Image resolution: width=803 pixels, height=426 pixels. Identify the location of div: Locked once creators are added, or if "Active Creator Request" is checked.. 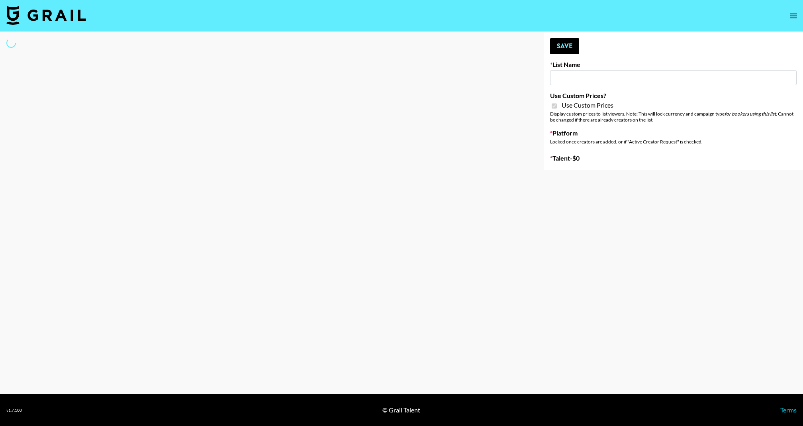
(673, 141).